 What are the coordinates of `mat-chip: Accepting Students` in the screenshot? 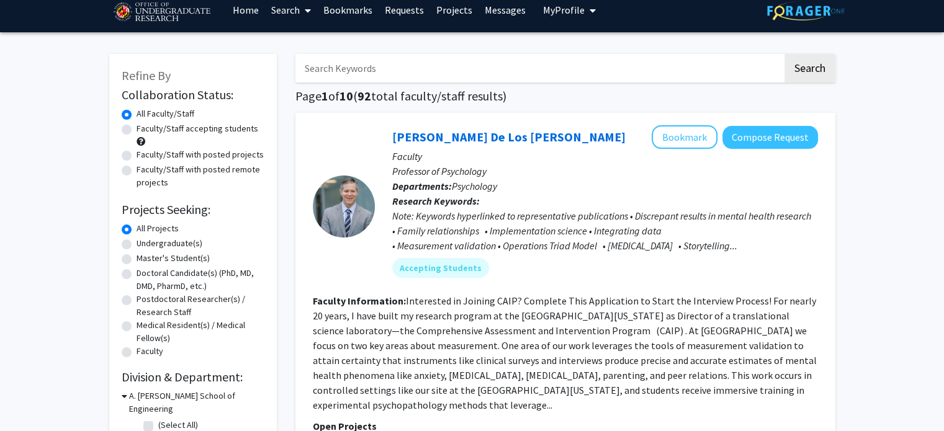 It's located at (441, 268).